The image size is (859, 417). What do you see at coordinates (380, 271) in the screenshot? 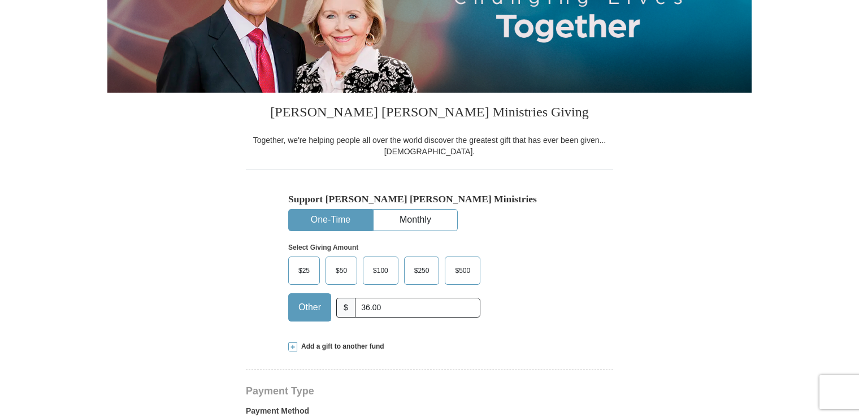
I see `span: $100` at bounding box center [380, 271].